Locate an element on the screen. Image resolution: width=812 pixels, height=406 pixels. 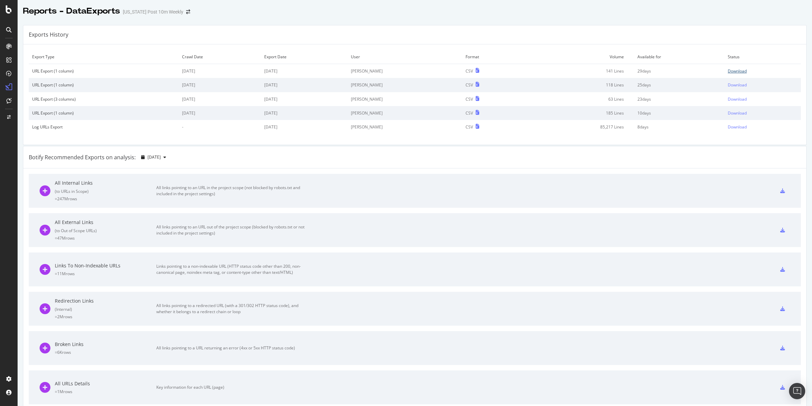
div: = 11M rows is located at coordinates (106, 273).